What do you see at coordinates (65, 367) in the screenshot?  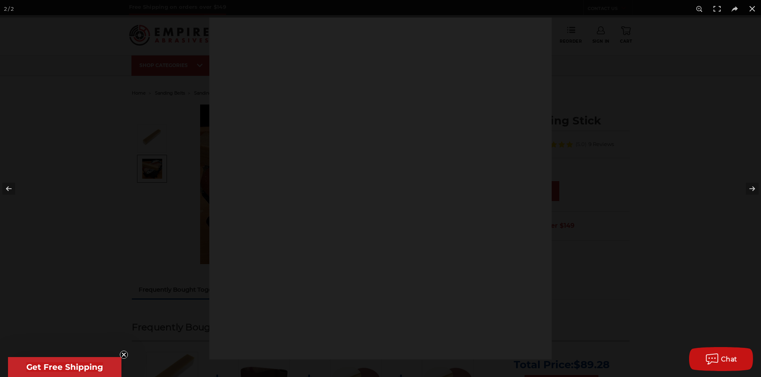 I see `span: Get Free Shipping` at bounding box center [65, 367].